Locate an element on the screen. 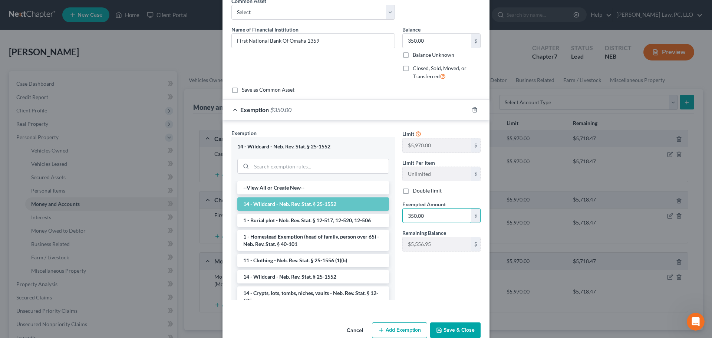 The image size is (712, 338). button: Save & Close is located at coordinates (456, 330).